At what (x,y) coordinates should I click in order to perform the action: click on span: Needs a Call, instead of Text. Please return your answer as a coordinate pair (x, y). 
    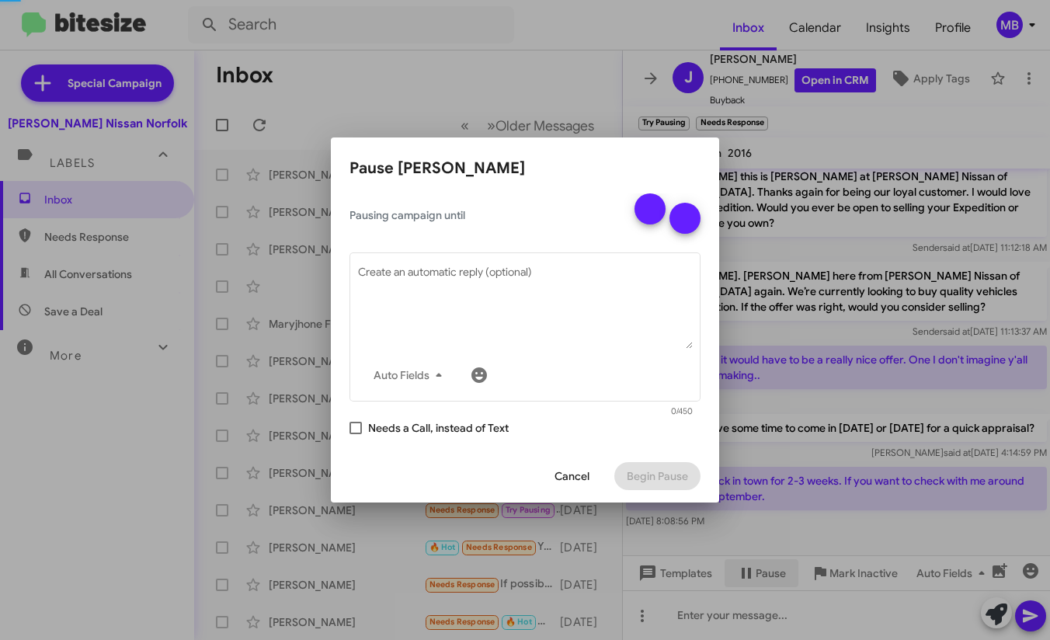
    Looking at the image, I should click on (438, 428).